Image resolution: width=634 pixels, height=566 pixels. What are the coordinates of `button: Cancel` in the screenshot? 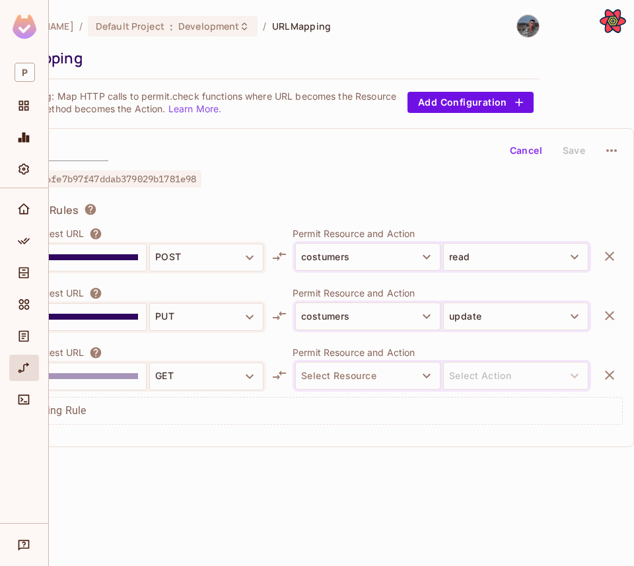 It's located at (526, 151).